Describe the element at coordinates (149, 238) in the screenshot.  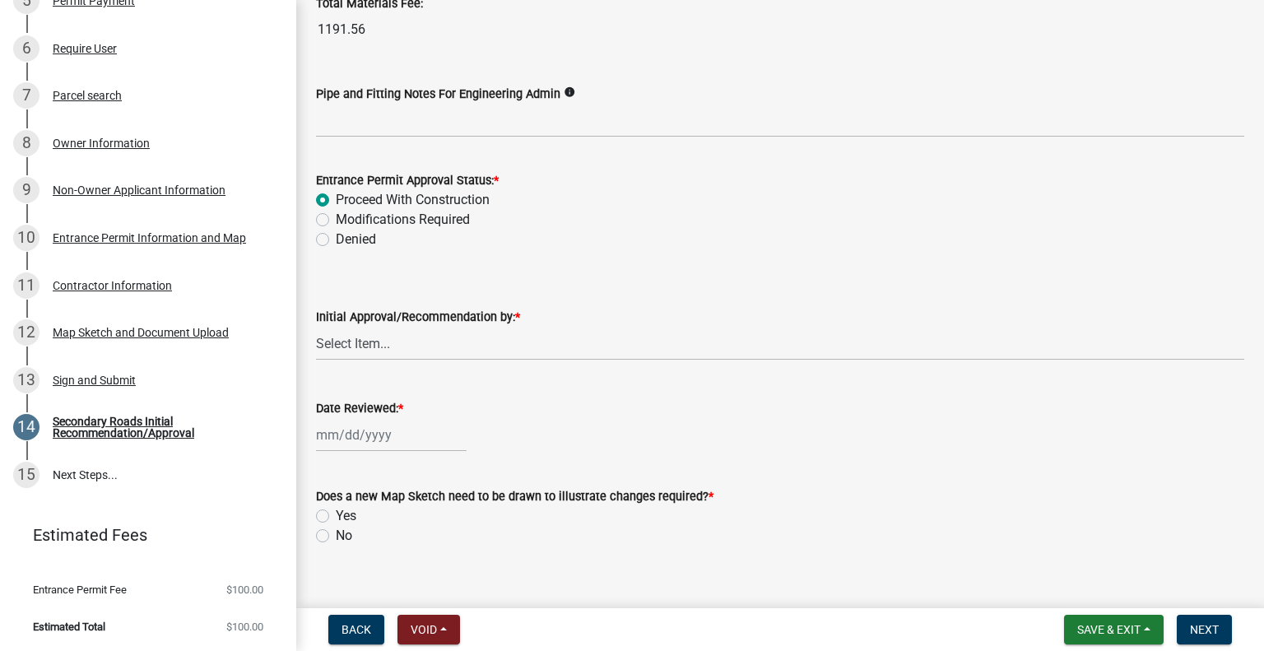
I see `div: Entrance Permit Information and Map` at that location.